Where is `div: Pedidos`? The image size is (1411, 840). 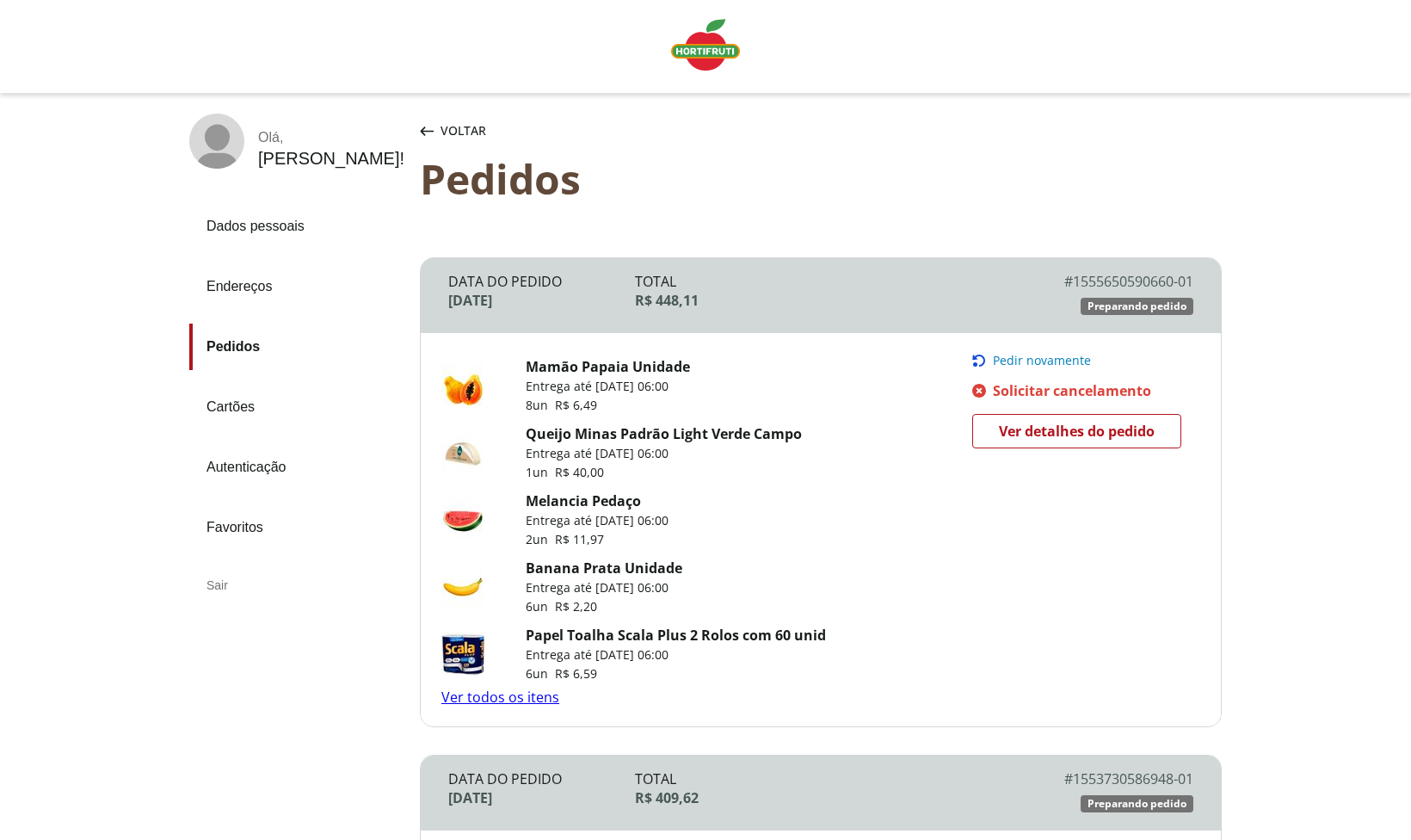 div: Pedidos is located at coordinates (821, 178).